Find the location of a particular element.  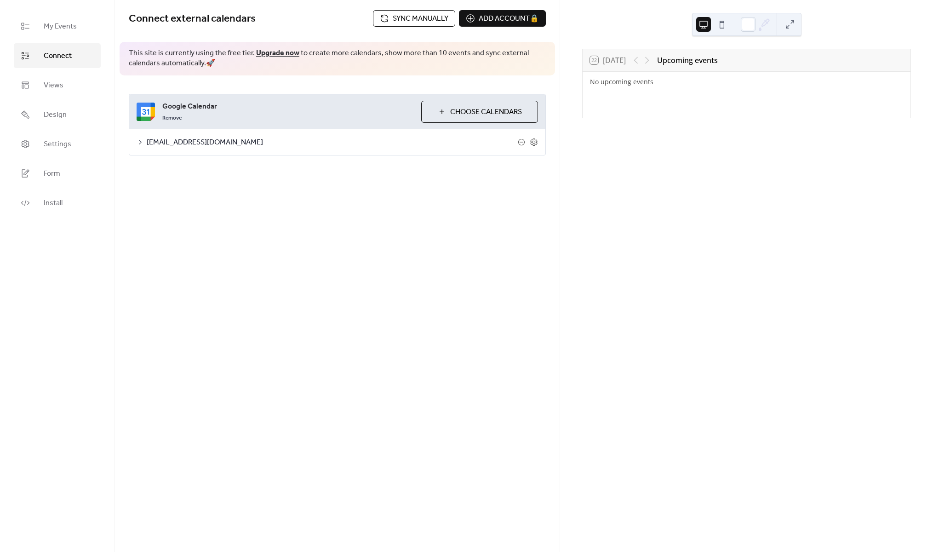

a: Connect is located at coordinates (57, 56).